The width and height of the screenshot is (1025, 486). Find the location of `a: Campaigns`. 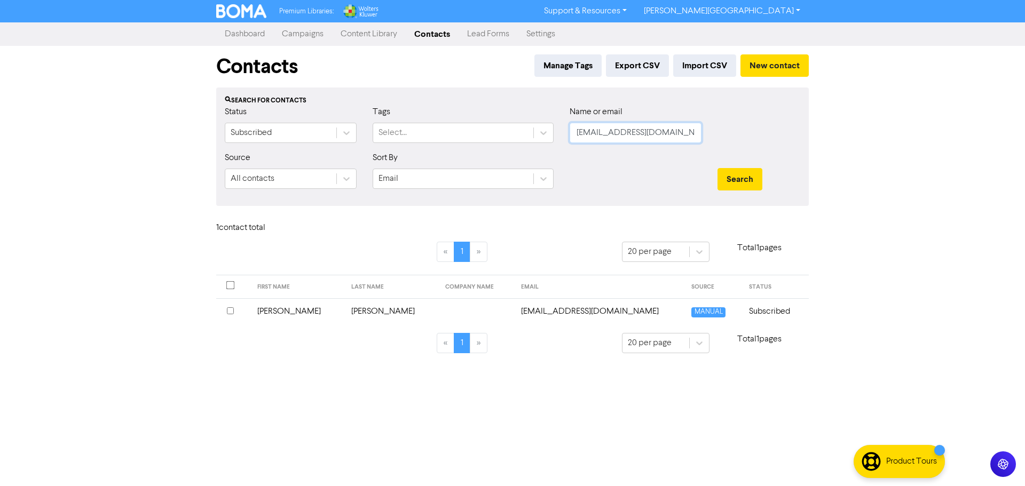

a: Campaigns is located at coordinates (303, 34).